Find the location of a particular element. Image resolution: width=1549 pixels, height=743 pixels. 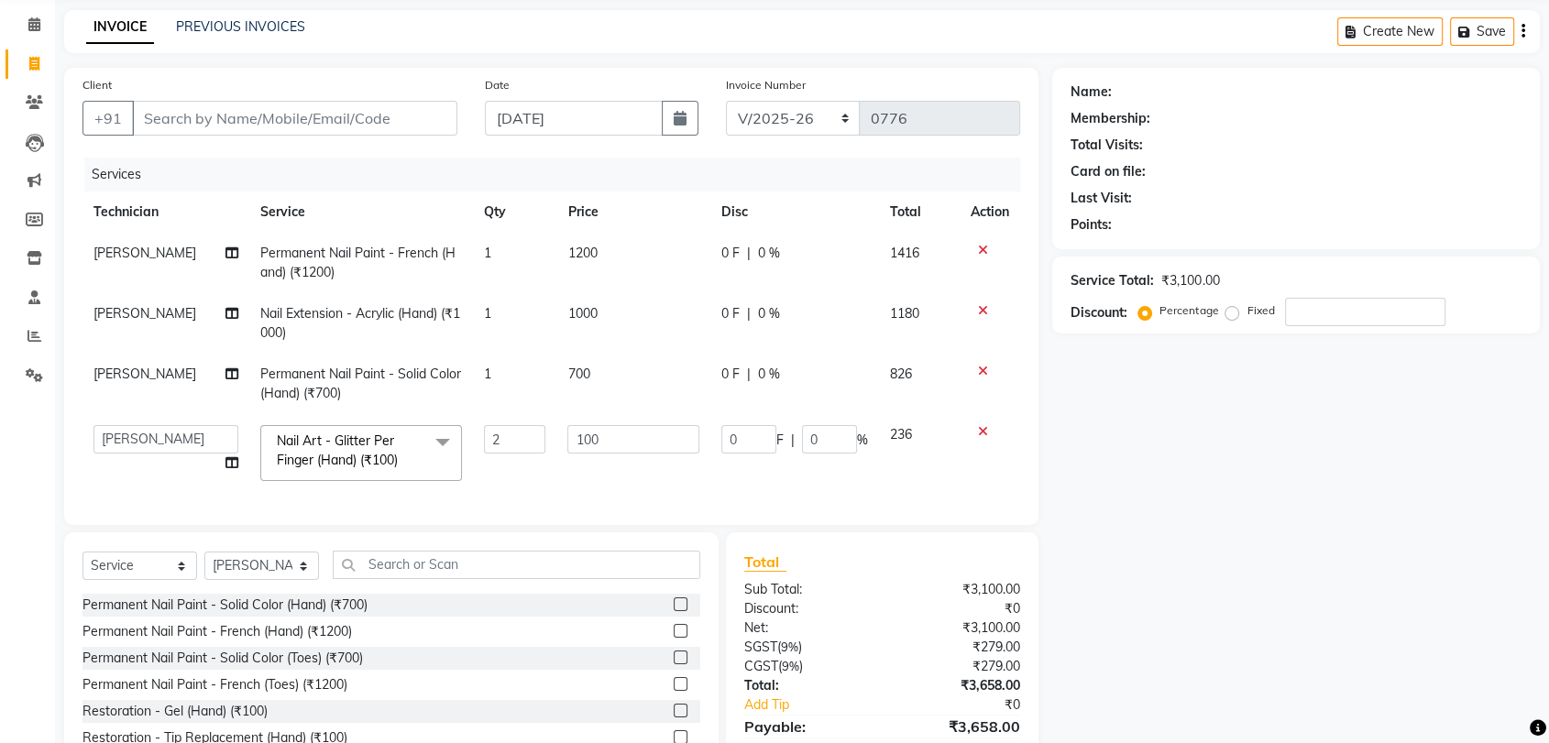

label: Date is located at coordinates (497, 85).